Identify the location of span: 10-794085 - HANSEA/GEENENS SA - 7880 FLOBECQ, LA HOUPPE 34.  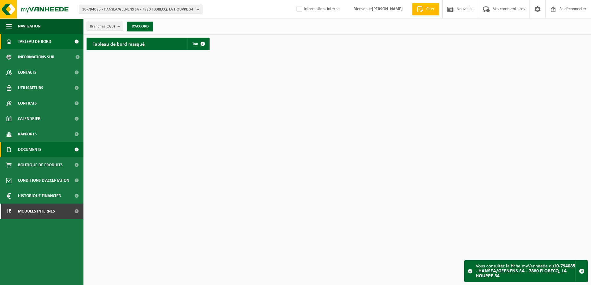
(138, 10).